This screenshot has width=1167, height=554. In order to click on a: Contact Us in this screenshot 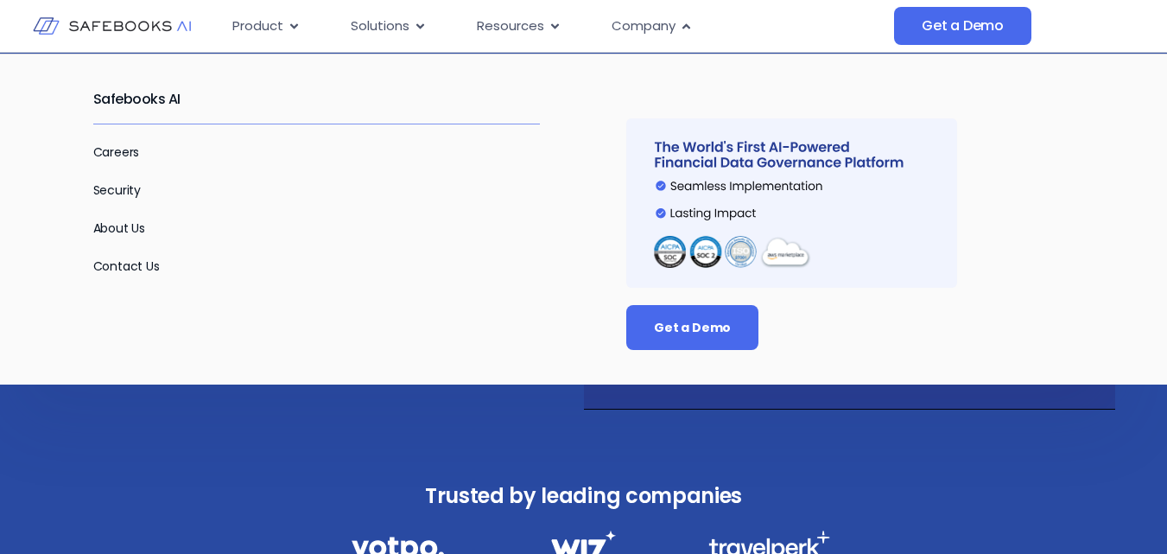, I will do `click(126, 266)`.